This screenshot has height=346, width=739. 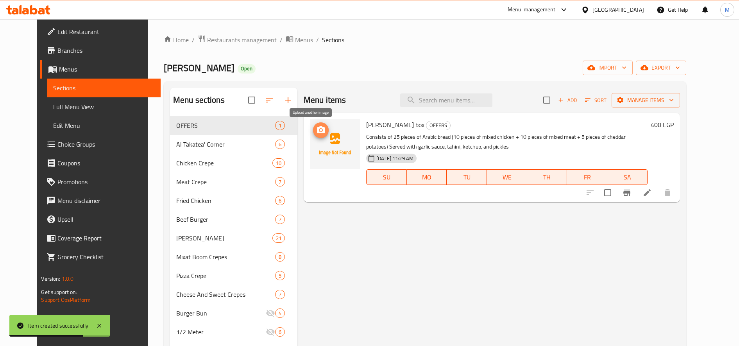 What do you see at coordinates (225, 200) in the screenshot?
I see `div: Fried Chicken` at bounding box center [225, 200].